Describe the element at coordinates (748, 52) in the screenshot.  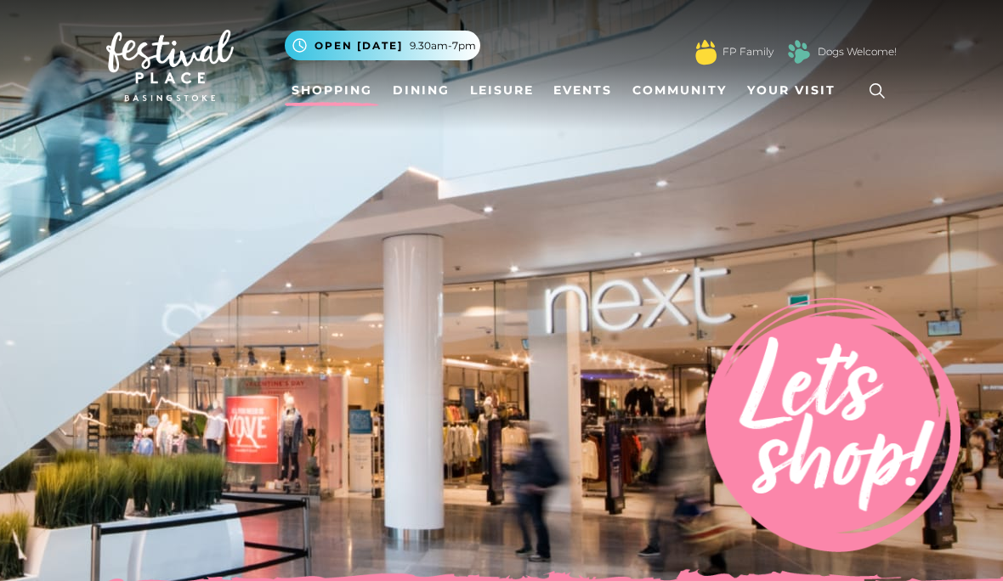
I see `a: FP Family` at that location.